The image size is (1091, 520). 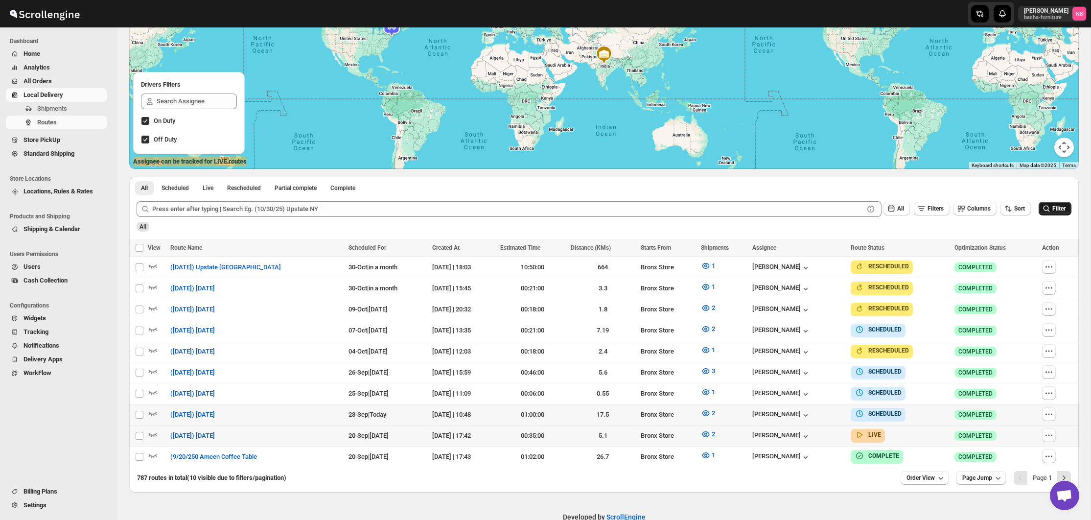 I want to click on span: Distance (KMs), so click(x=591, y=248).